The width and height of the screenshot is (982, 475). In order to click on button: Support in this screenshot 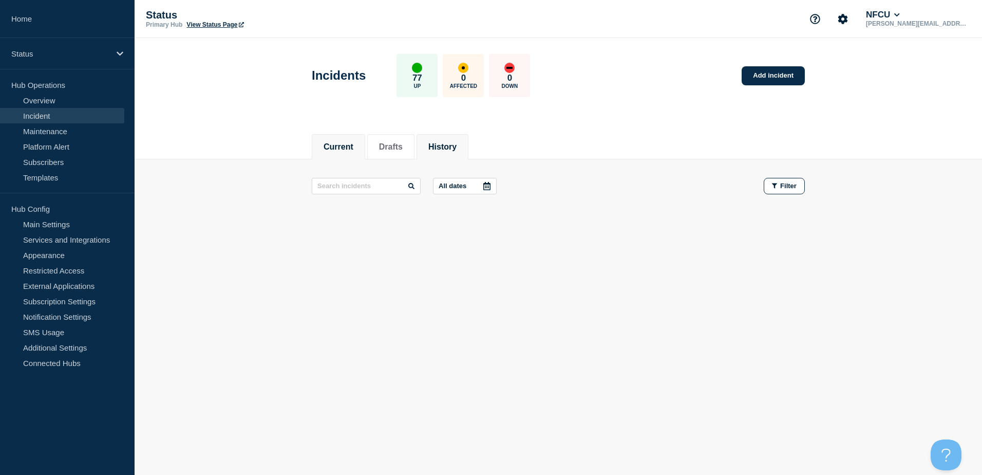, I will do `click(815, 19)`.